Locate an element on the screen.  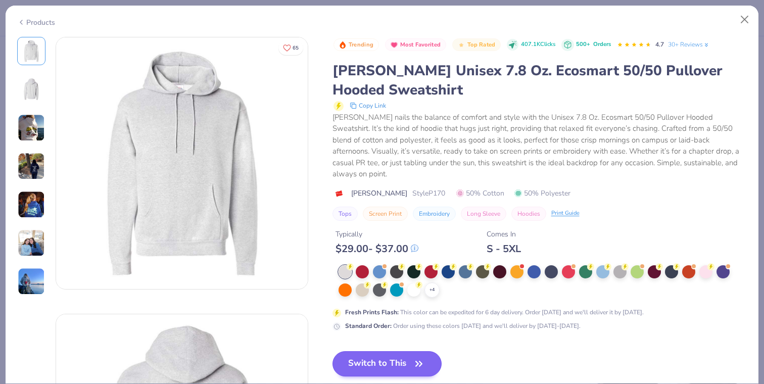
div: 4.7 Stars is located at coordinates (634, 45).